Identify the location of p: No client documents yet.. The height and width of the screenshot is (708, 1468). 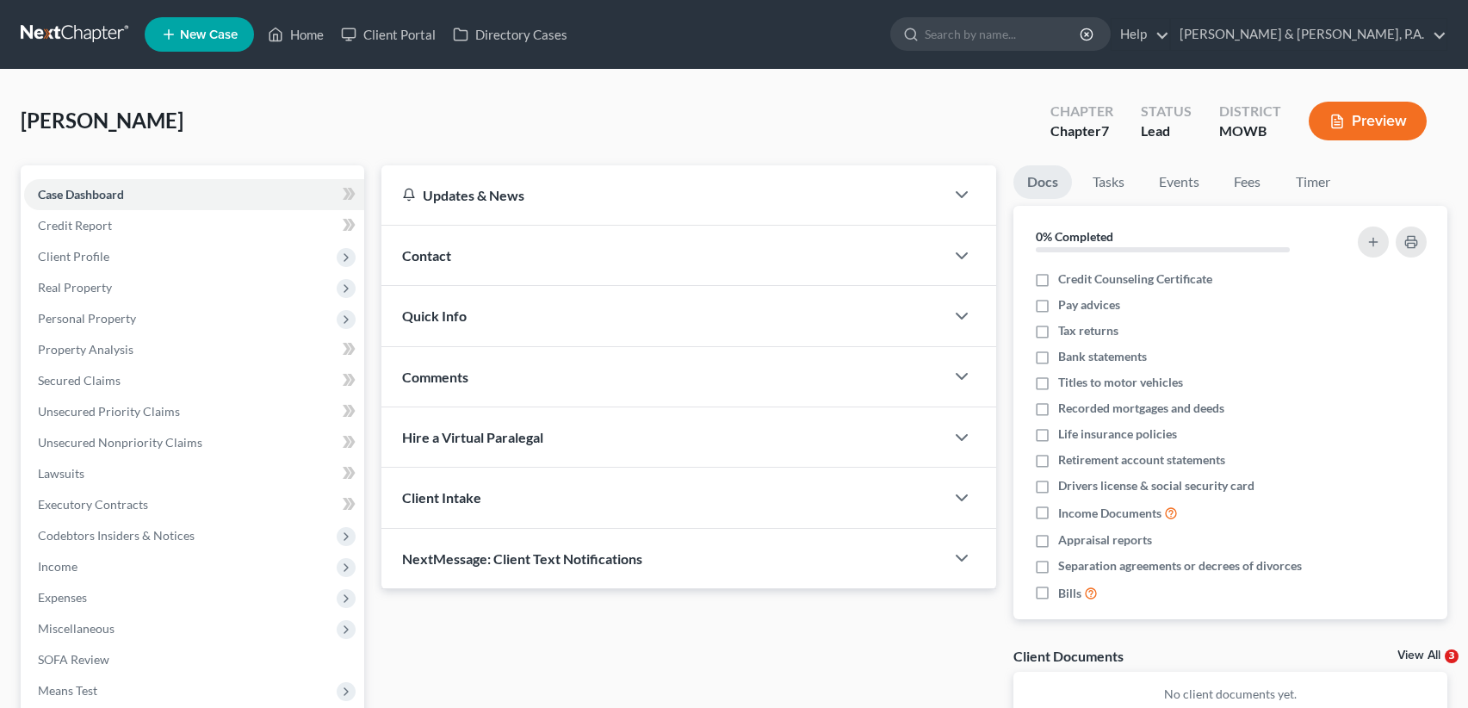
(1230, 694).